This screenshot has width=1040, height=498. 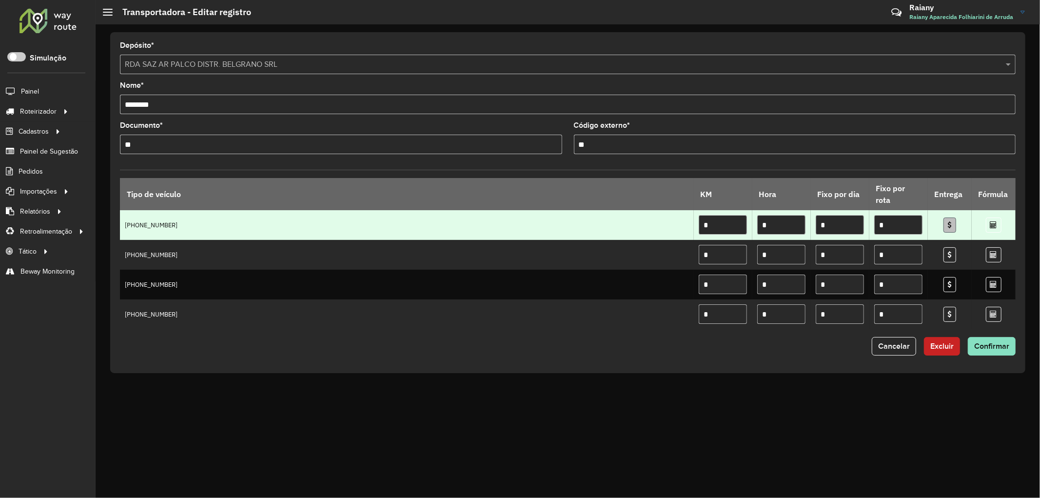 What do you see at coordinates (602, 125) in the screenshot?
I see `label: Código externo` at bounding box center [602, 125].